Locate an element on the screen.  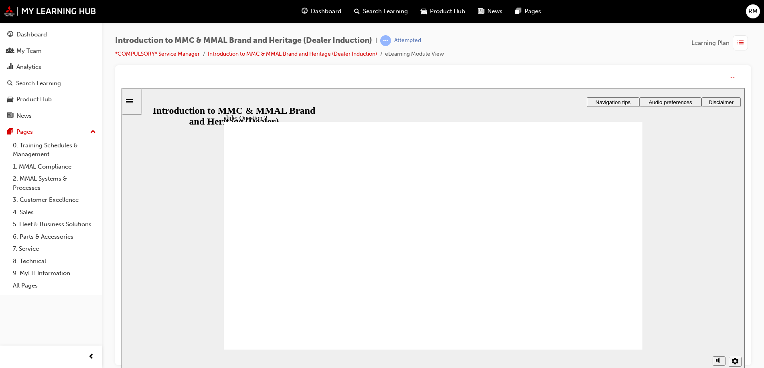
button: DashboardMy TeamAnalyticsSearch LearningProduct HubNews is located at coordinates (51, 75).